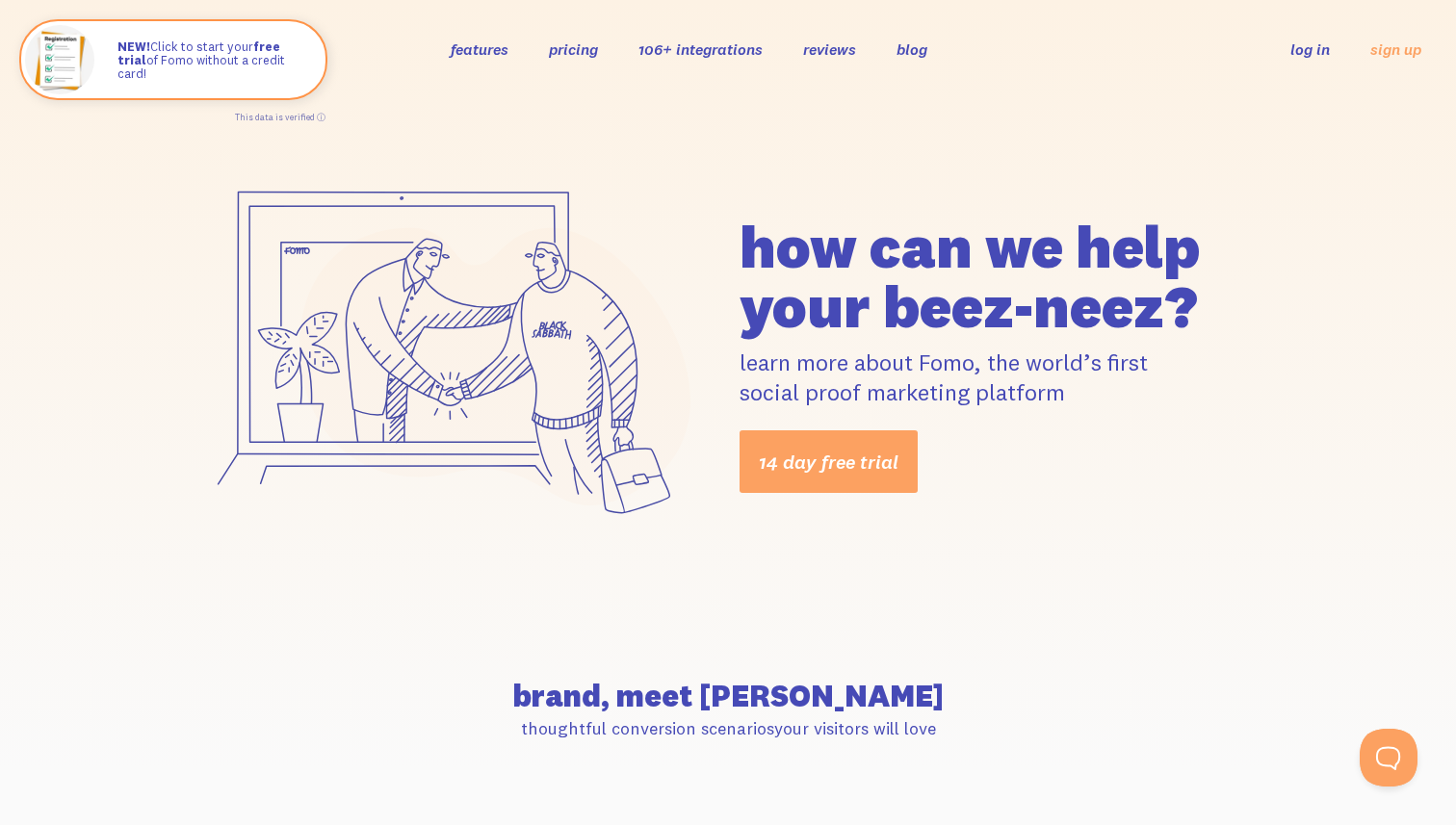 The image size is (1456, 825). What do you see at coordinates (700, 49) in the screenshot?
I see `a: 106+ integrations` at bounding box center [700, 49].